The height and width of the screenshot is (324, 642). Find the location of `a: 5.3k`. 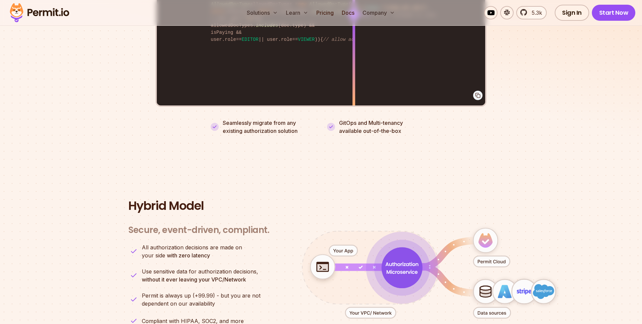

a: 5.3k is located at coordinates (532, 13).